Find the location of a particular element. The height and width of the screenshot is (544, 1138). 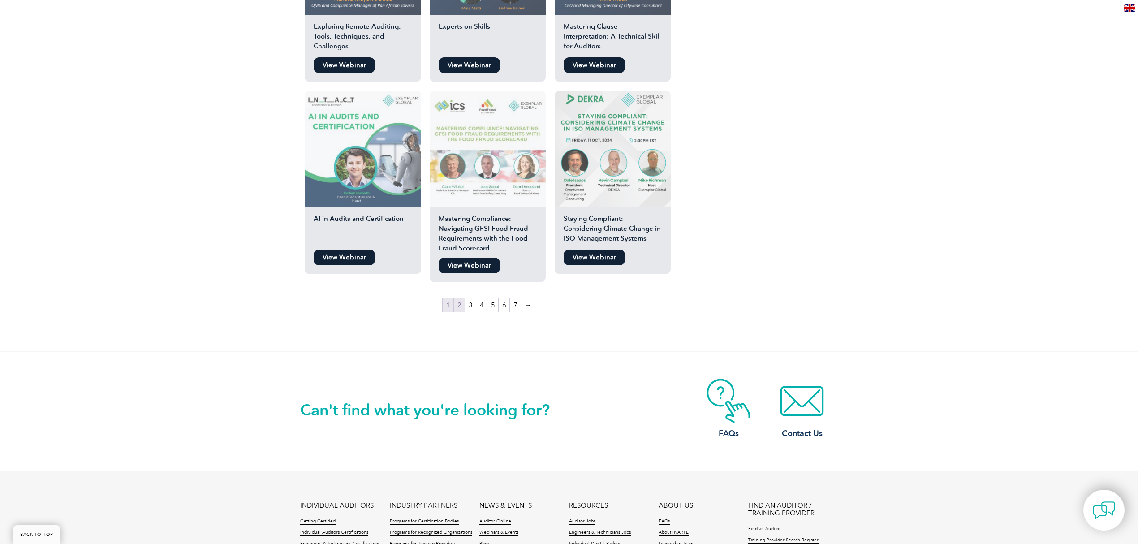

a: Auditor Jobs is located at coordinates (582, 521).